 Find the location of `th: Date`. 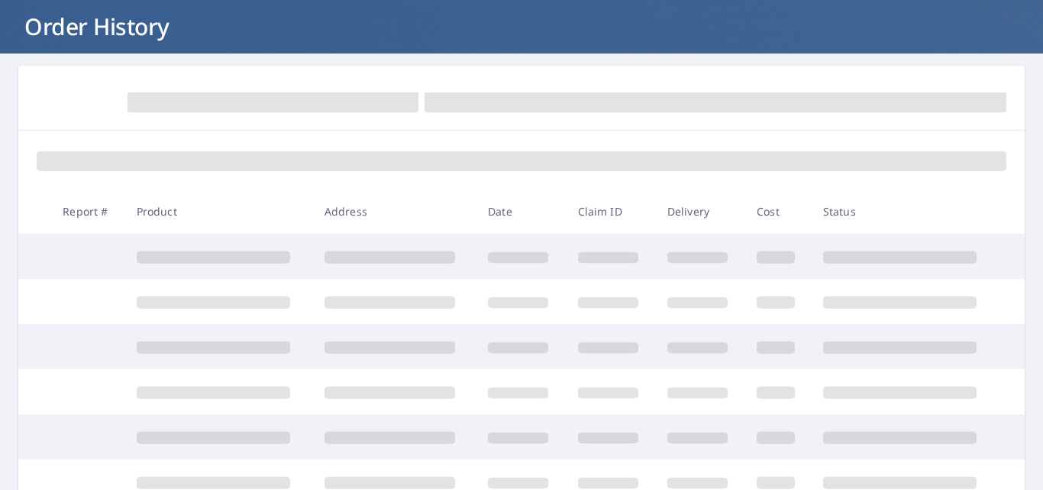

th: Date is located at coordinates (520, 211).